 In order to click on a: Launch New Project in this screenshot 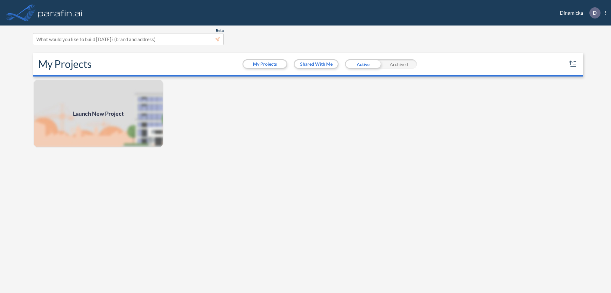, I will do `click(98, 113)`.